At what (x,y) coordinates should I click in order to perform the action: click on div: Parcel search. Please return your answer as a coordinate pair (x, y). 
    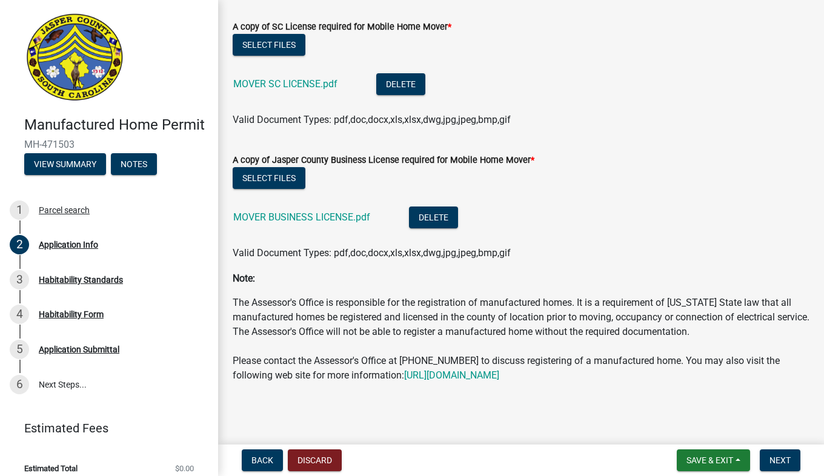
    Looking at the image, I should click on (64, 210).